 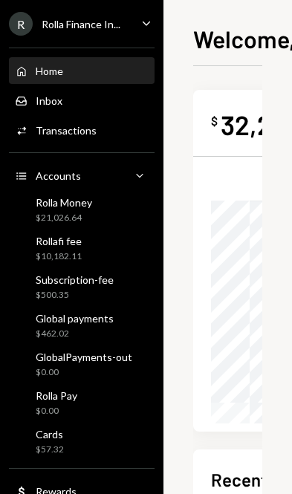 I want to click on a: Rolla Money$21,026.64, so click(x=82, y=210).